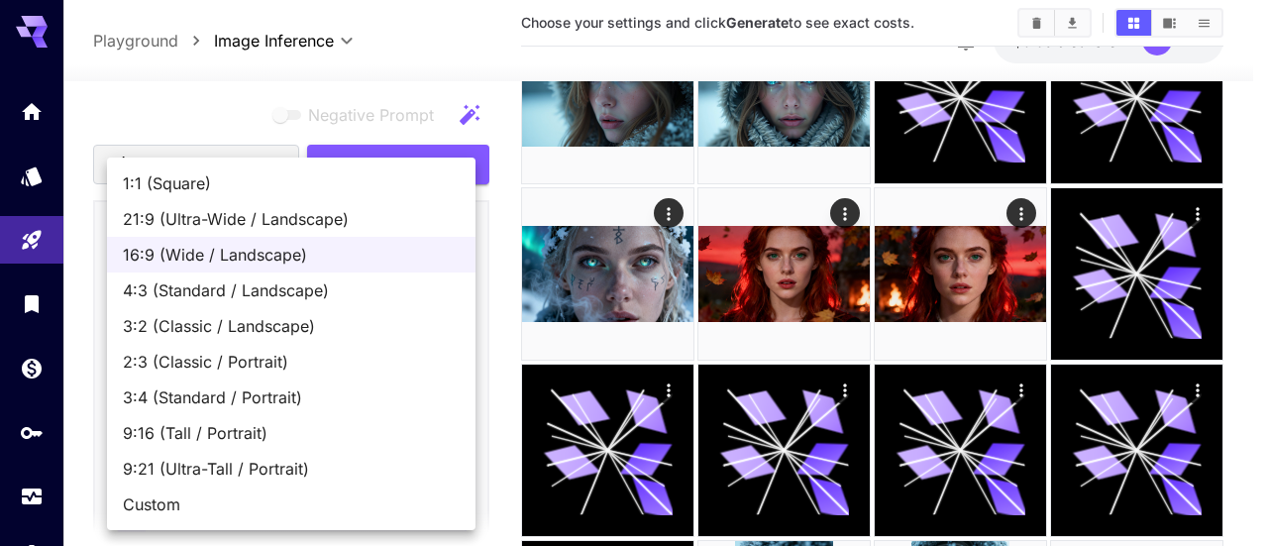  What do you see at coordinates (291, 219) in the screenshot?
I see `span: 21:9 (Ultra-Wide / Landscape)` at bounding box center [291, 219].